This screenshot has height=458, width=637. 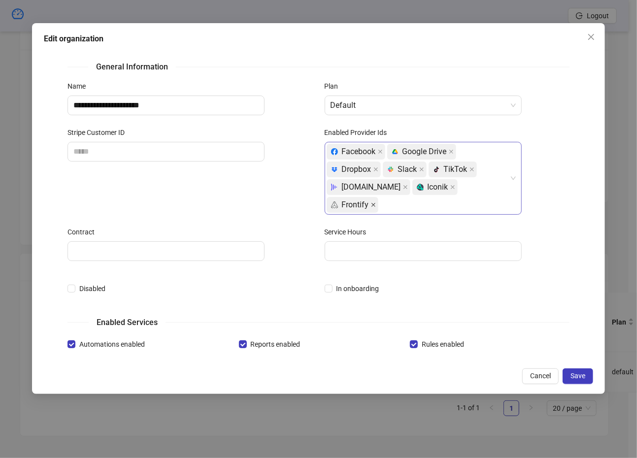 What do you see at coordinates (319, 39) in the screenshot?
I see `div: Edit organization` at bounding box center [319, 39].